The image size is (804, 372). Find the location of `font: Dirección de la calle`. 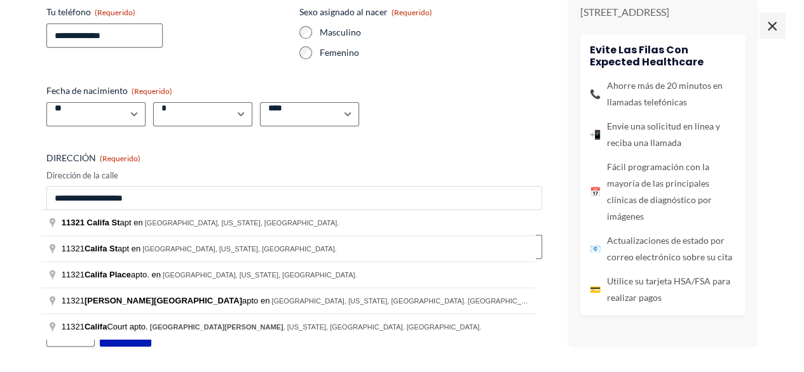

font: Dirección de la calle is located at coordinates (82, 175).